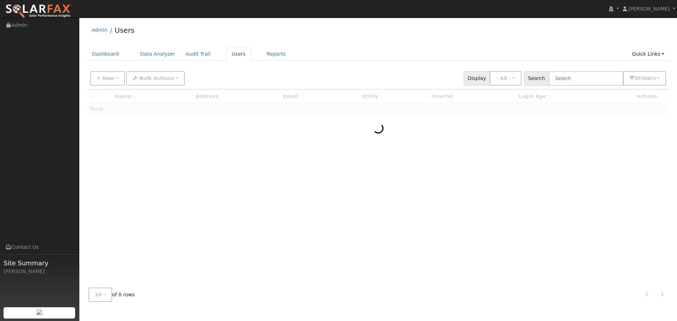  Describe the element at coordinates (39, 312) in the screenshot. I see `img: retrieve` at that location.